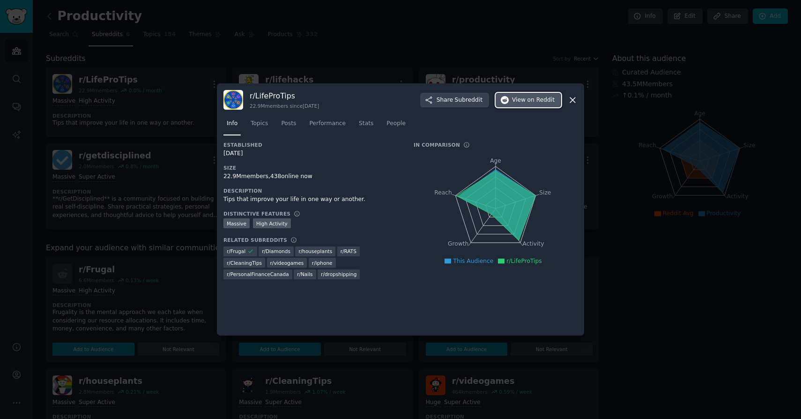 This screenshot has width=801, height=419. I want to click on a: Posts, so click(289, 126).